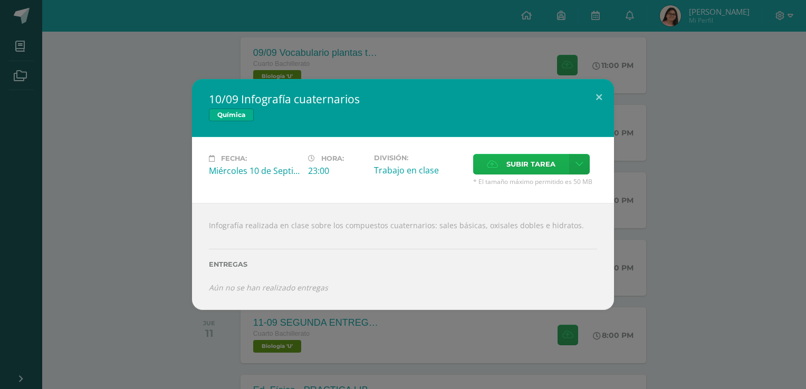 The height and width of the screenshot is (389, 806). I want to click on span: Fecha:, so click(234, 158).